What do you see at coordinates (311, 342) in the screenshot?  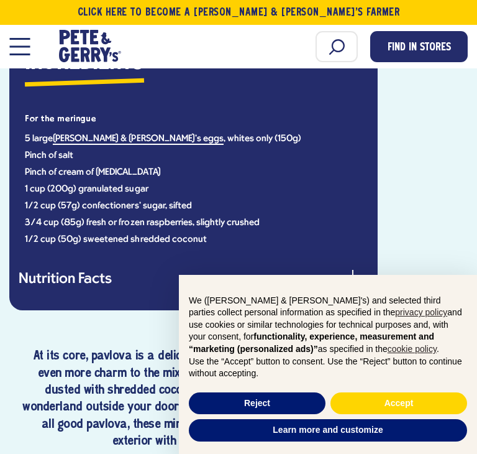 I see `strong: functionality, experience, measurement and “marketing (personalized ads)”` at bounding box center [311, 342].